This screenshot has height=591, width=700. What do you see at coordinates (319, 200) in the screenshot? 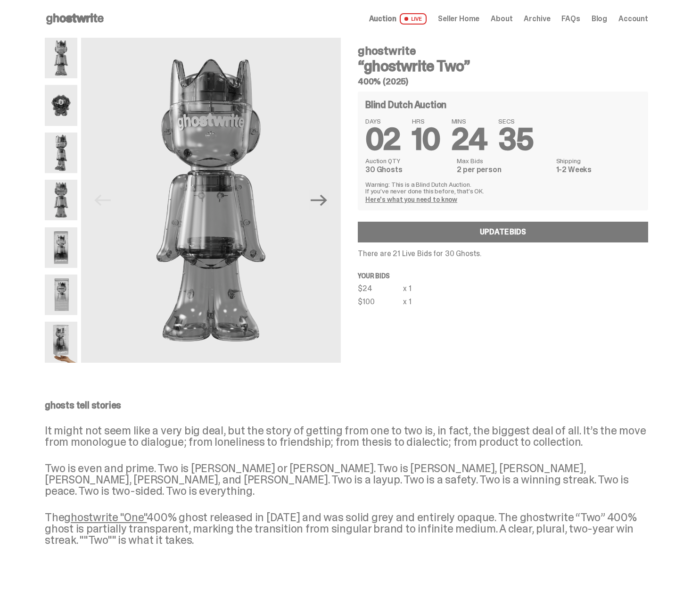
I see `button: Next` at bounding box center [319, 200].